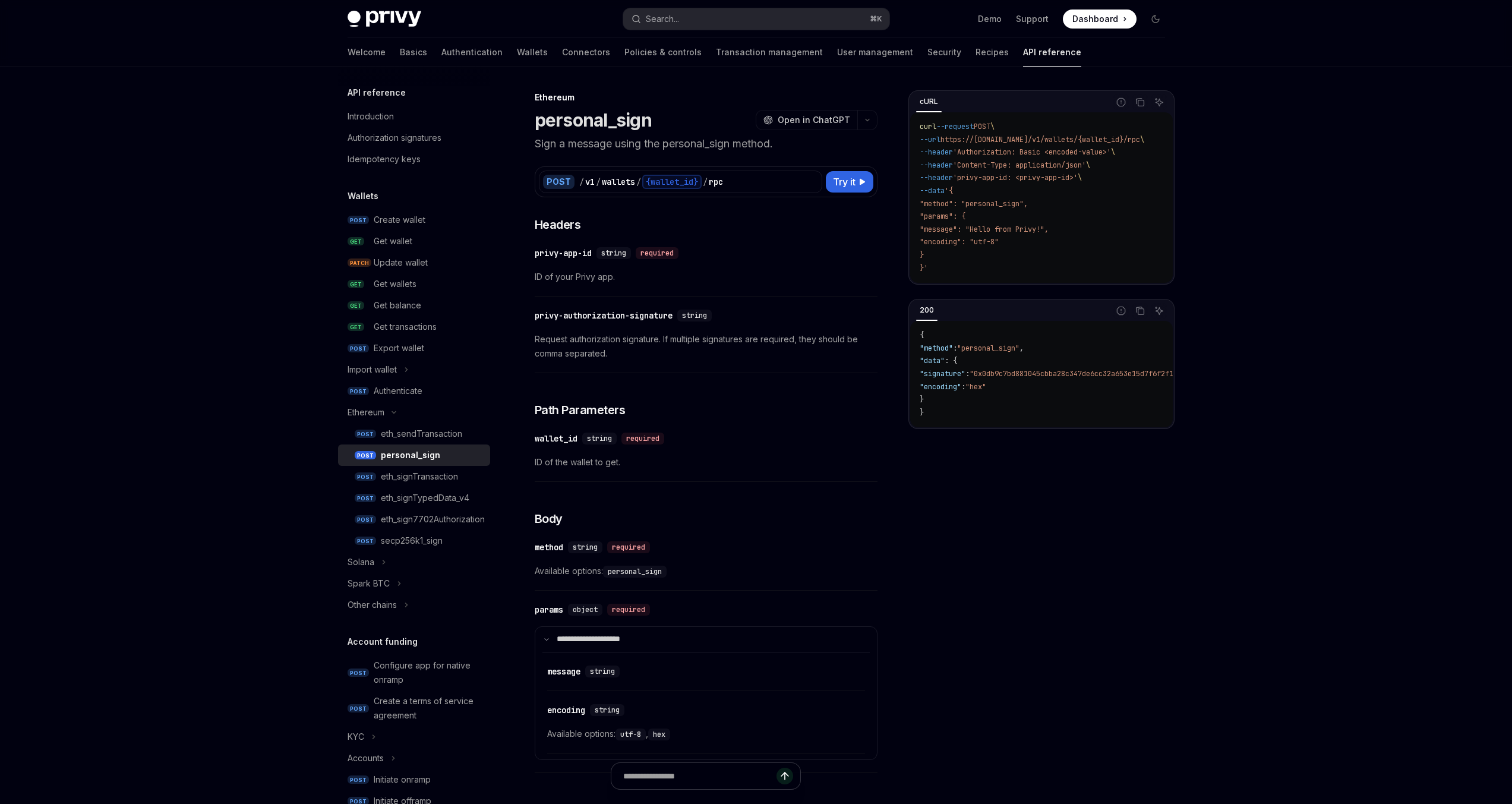 The width and height of the screenshot is (1512, 804). Describe the element at coordinates (806, 120) in the screenshot. I see `button: Open in ChatGPT` at that location.